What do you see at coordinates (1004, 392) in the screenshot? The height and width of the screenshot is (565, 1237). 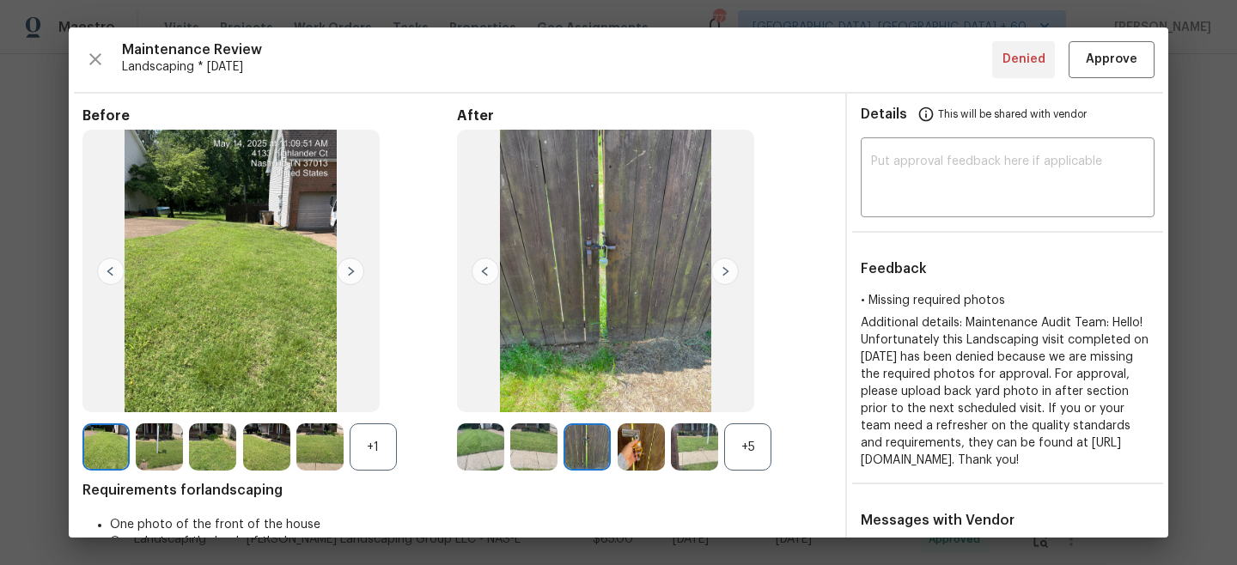 I see `span: Additional details: Maintenance Audit Team: Hello! Unfortunately this Landscaping visit completed...` at bounding box center [1004, 392].